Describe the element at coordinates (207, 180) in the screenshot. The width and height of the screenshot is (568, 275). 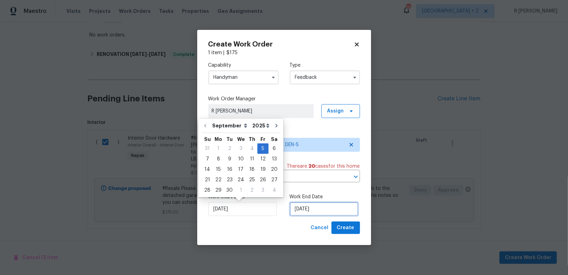
I see `div: 21` at that location.